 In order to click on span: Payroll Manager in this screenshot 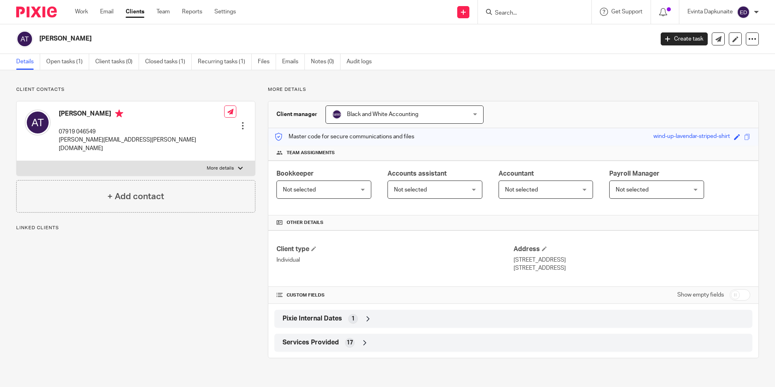, I will do `click(634, 173)`.